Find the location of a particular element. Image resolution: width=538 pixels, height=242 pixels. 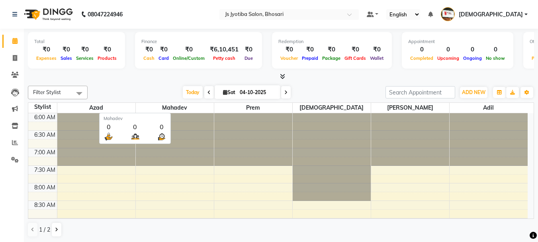

span: prem is located at coordinates (253, 107).